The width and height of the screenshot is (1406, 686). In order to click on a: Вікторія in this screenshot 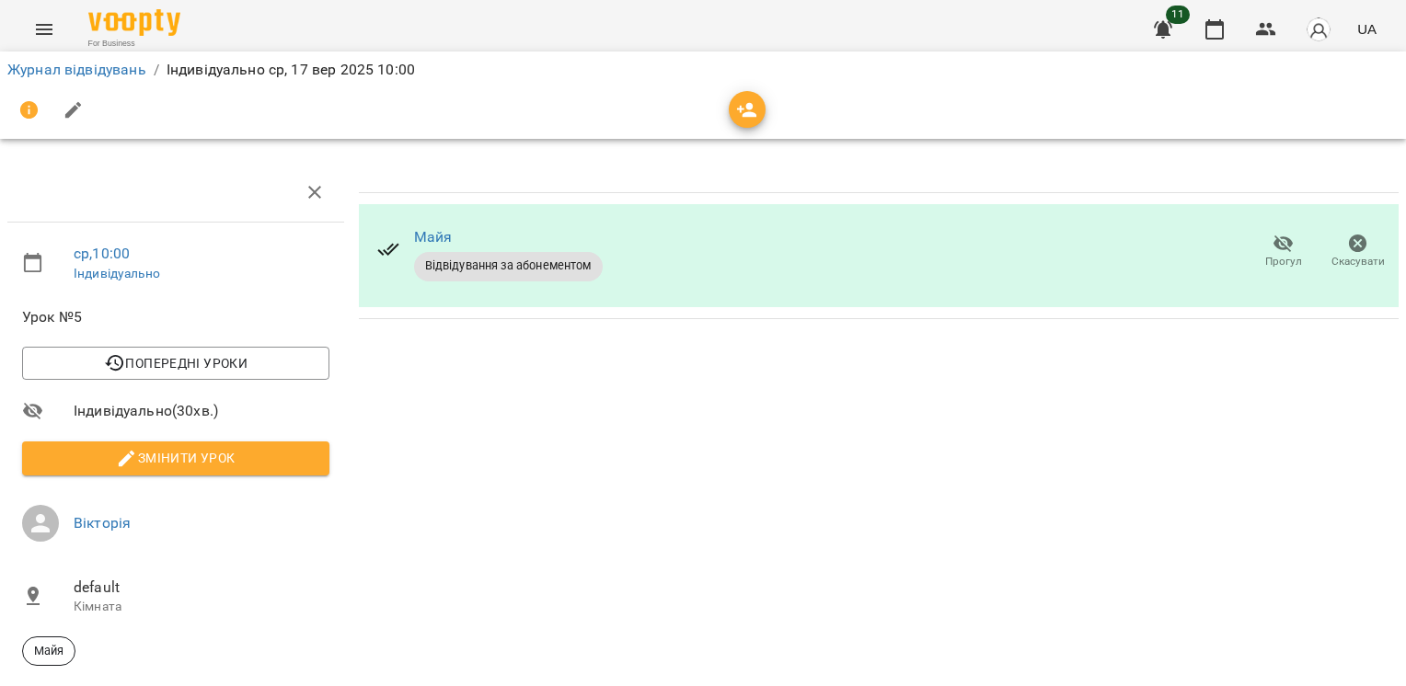, I will do `click(102, 523)`.